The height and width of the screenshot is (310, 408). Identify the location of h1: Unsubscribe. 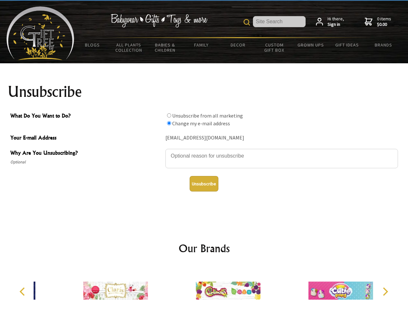
(204, 92).